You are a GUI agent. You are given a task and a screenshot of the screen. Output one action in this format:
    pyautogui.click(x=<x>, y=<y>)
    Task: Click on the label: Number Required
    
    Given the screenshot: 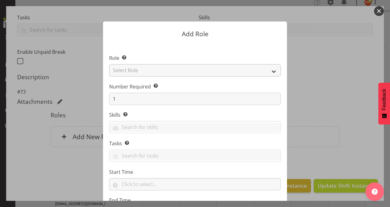 What is the action you would take?
    pyautogui.click(x=195, y=87)
    